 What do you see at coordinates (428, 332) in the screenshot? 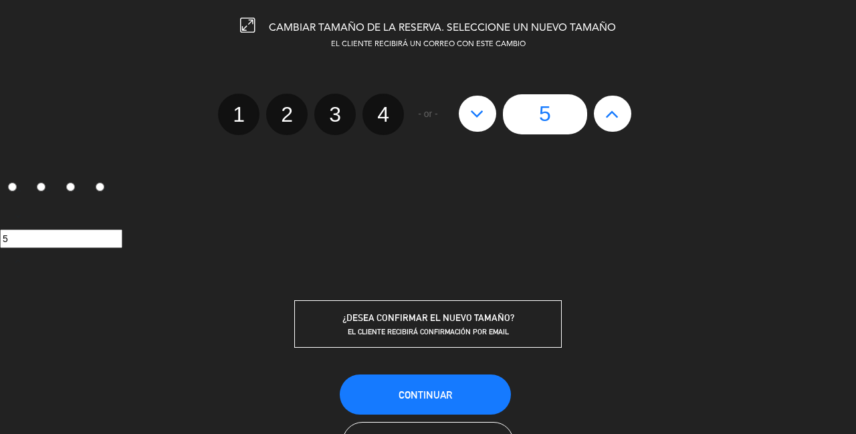
I see `span: EL CLIENTE RECIBIRÁ CONFIRMACIÓN POR EMAIL` at bounding box center [428, 332].